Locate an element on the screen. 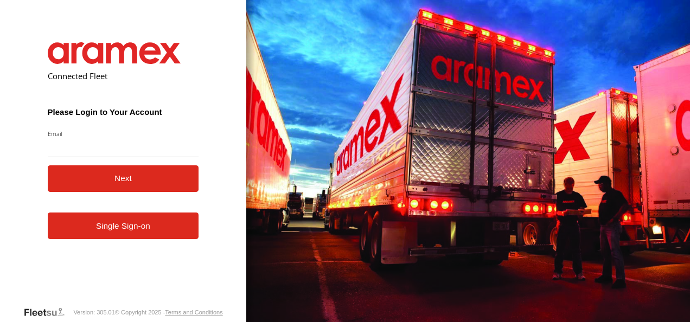 Image resolution: width=690 pixels, height=322 pixels. button: Next is located at coordinates (123, 178).